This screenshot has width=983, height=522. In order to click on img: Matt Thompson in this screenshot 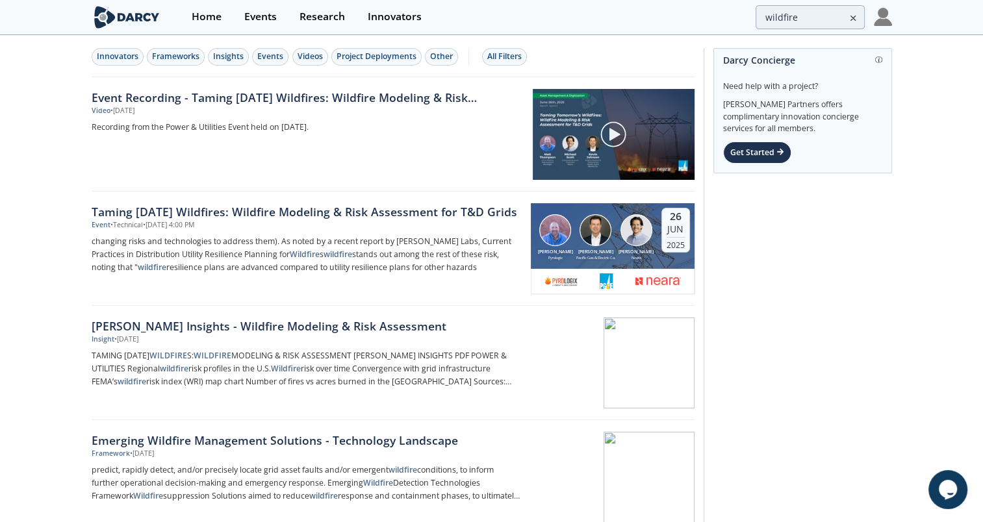, I will do `click(555, 230)`.